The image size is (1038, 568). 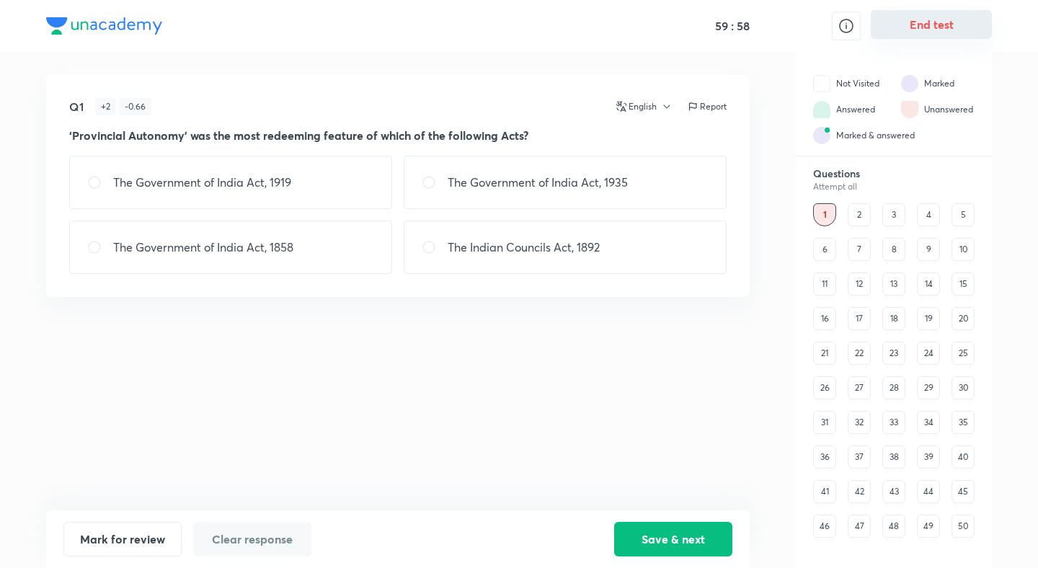 What do you see at coordinates (894, 249) in the screenshot?
I see `div: 8` at bounding box center [894, 249].